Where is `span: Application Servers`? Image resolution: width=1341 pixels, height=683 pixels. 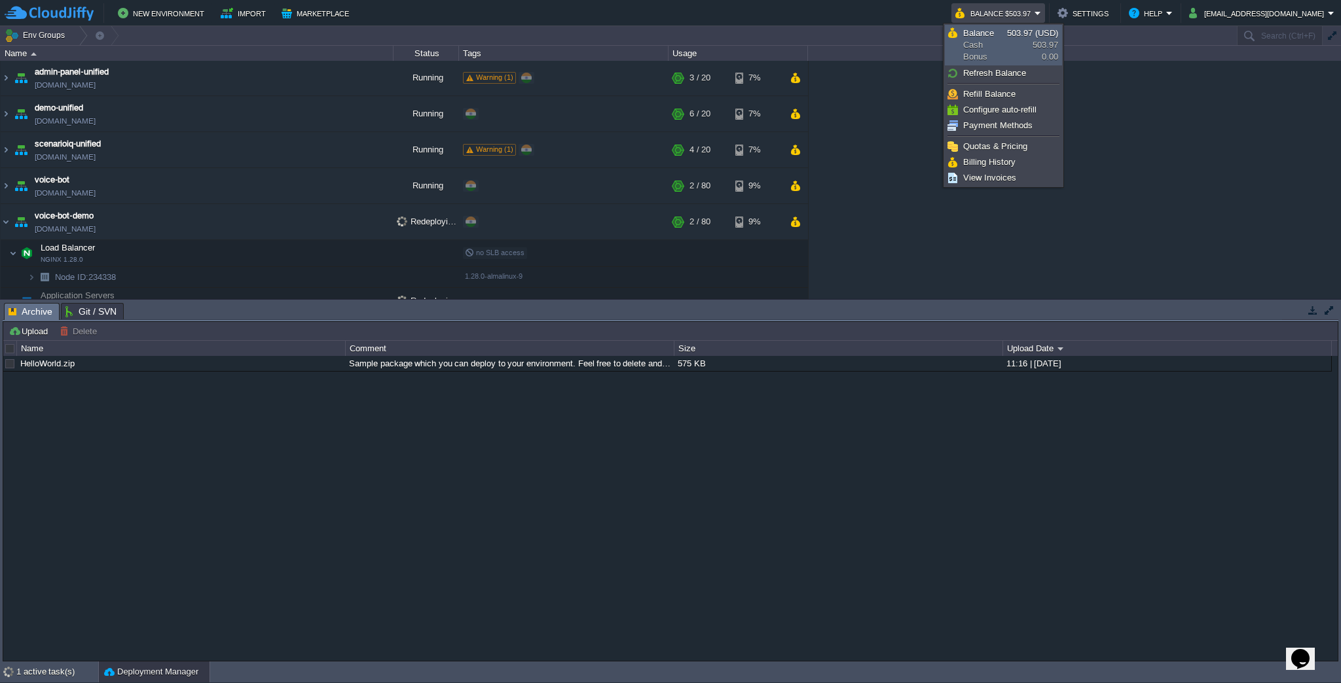
span: Application Servers is located at coordinates (78, 295).